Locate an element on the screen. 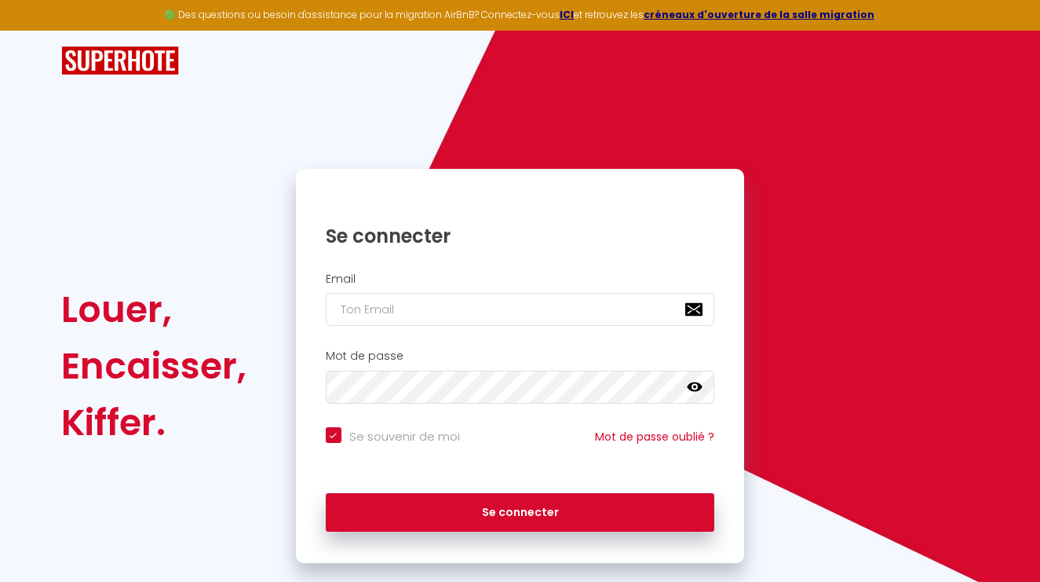 The image size is (1040, 582). a: ICI is located at coordinates (567, 14).